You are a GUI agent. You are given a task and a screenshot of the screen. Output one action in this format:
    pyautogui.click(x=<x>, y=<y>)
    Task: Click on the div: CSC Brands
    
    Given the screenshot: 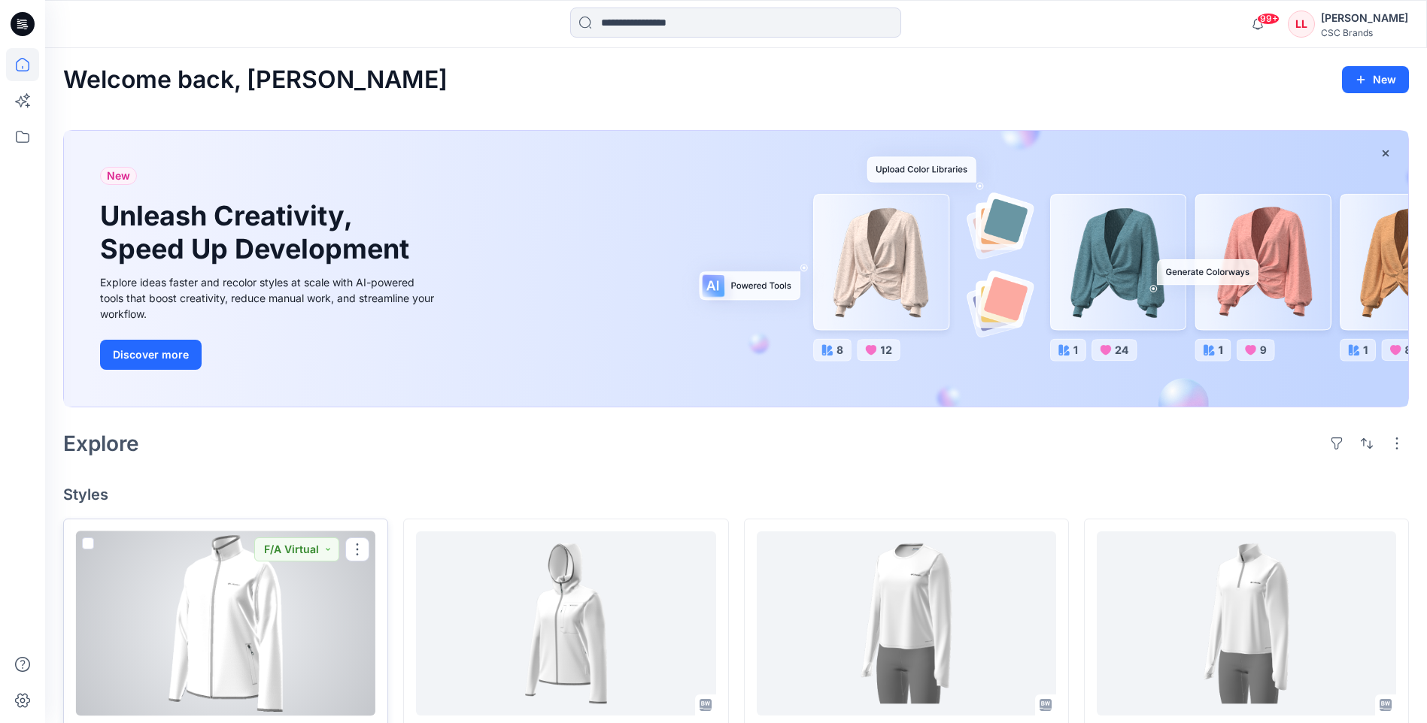 What is the action you would take?
    pyautogui.click(x=1364, y=32)
    